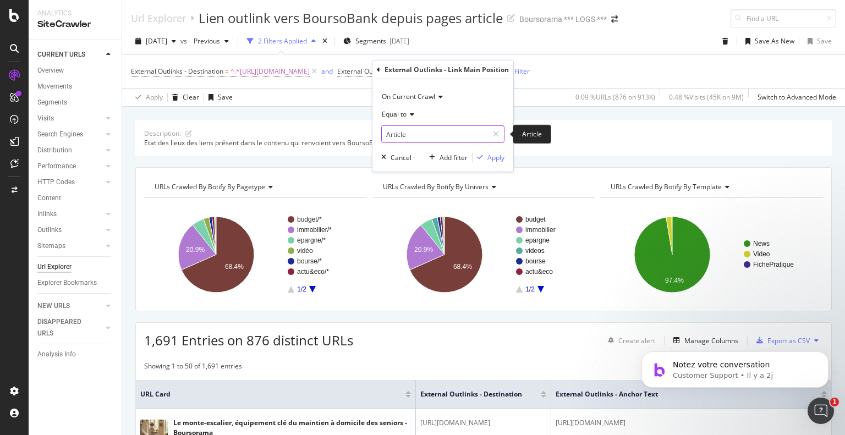  What do you see at coordinates (34, 42) in the screenshot?
I see `img: Profile image for Customer Support` at bounding box center [34, 42].